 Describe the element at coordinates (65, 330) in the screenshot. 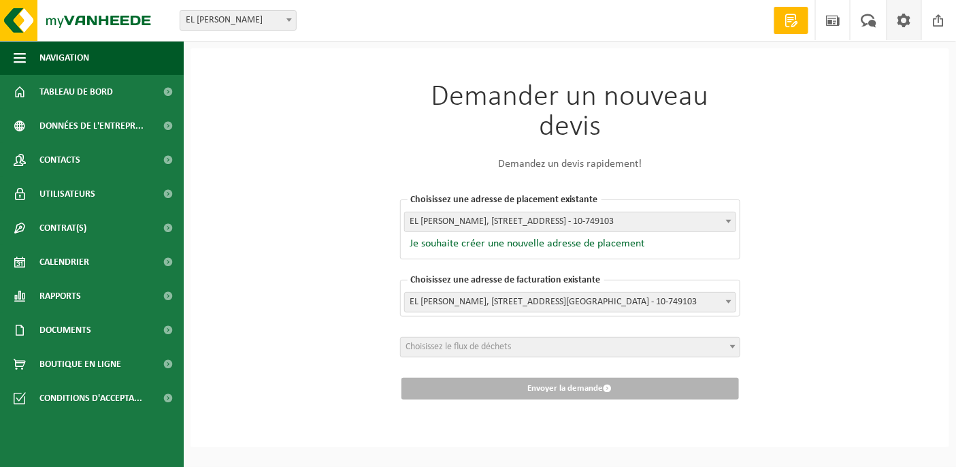

I see `span: Documents` at that location.